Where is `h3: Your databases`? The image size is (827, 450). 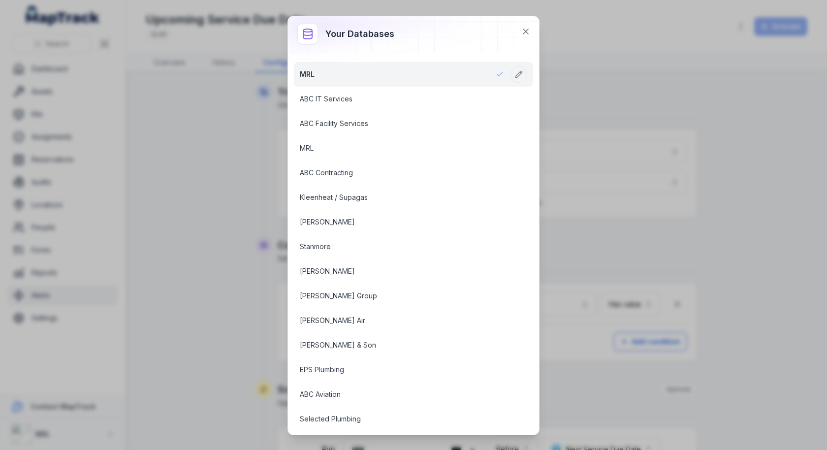 h3: Your databases is located at coordinates (360, 34).